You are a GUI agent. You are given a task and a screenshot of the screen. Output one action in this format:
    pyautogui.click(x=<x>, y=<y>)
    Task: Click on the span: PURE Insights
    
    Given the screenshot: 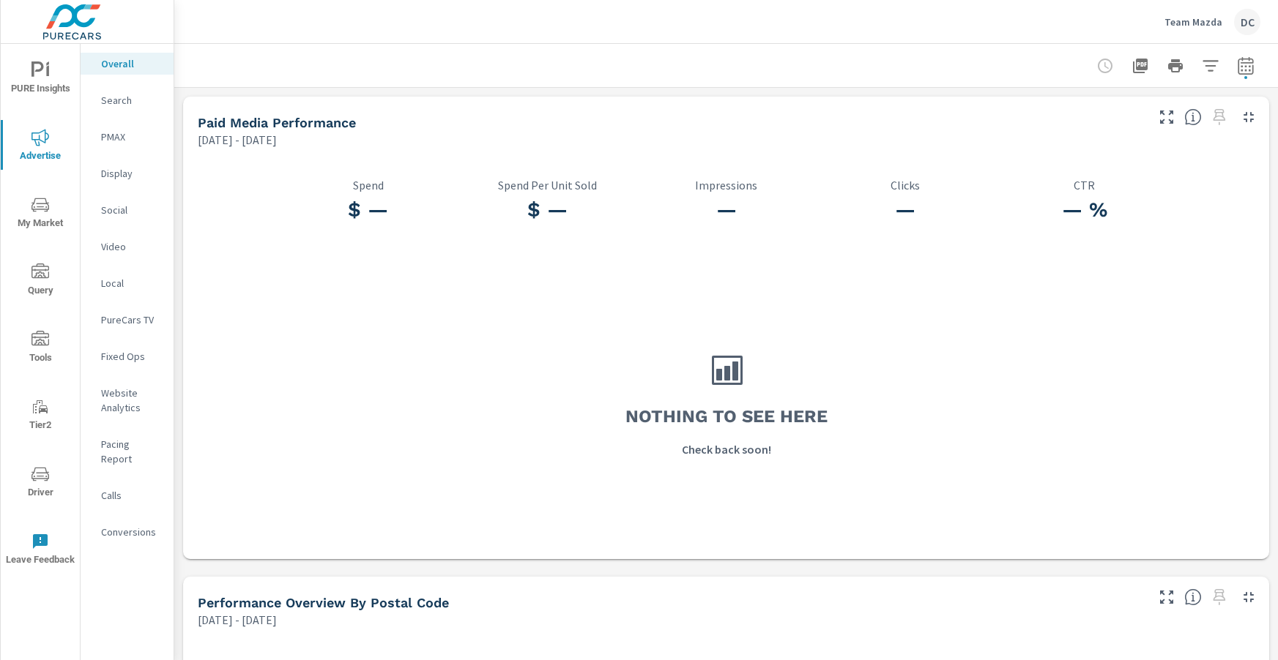 What is the action you would take?
    pyautogui.click(x=40, y=79)
    